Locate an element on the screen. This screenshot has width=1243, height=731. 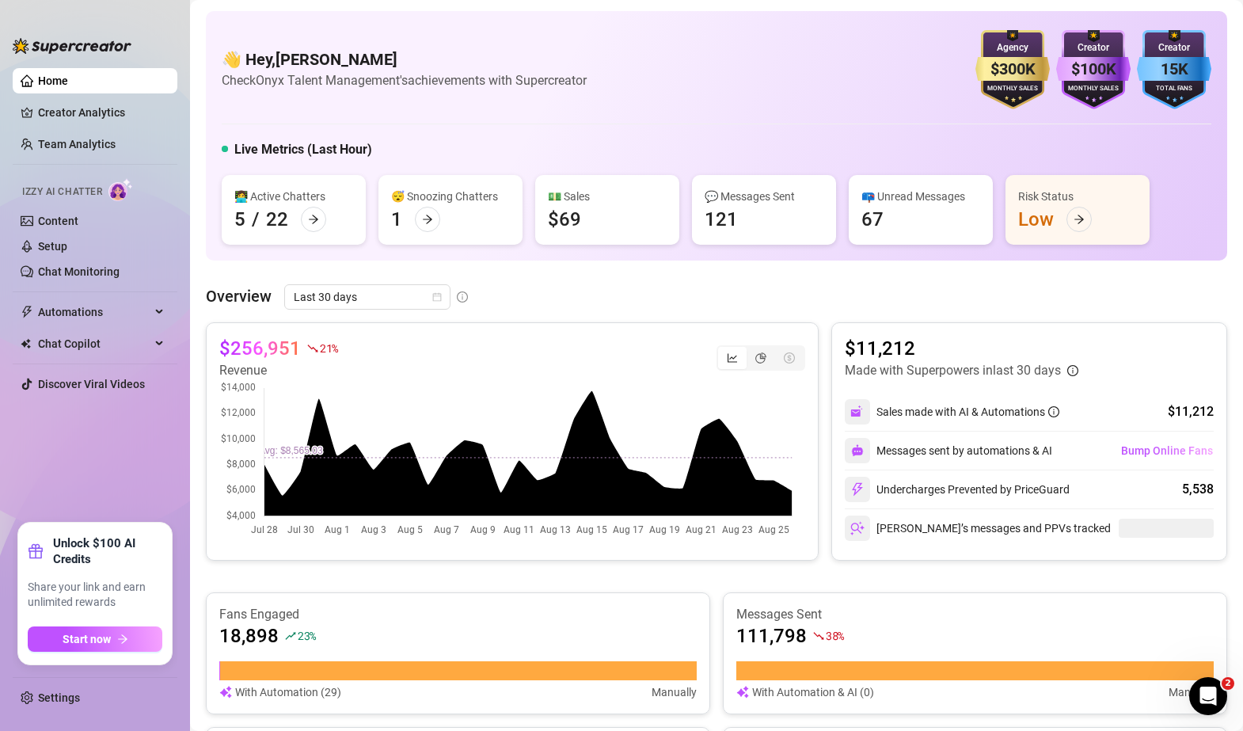
span: rise is located at coordinates (291, 636).